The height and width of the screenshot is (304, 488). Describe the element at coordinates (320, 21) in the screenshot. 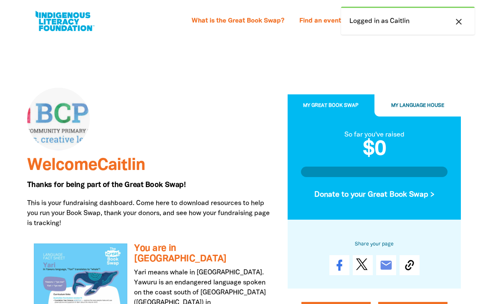

I see `a: Find an event` at that location.